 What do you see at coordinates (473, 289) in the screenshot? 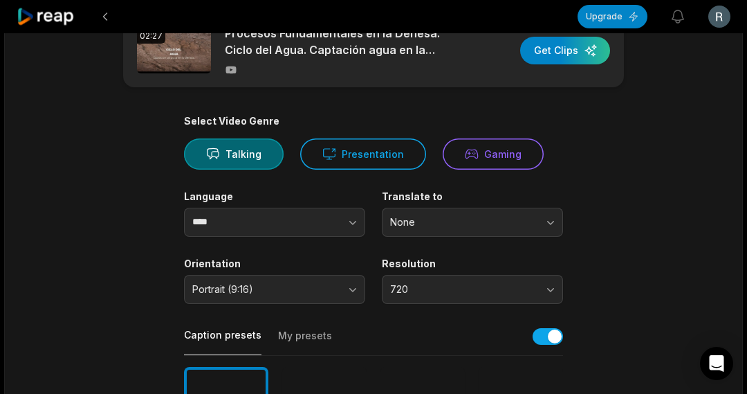
I see `button: 720` at bounding box center [473, 289].